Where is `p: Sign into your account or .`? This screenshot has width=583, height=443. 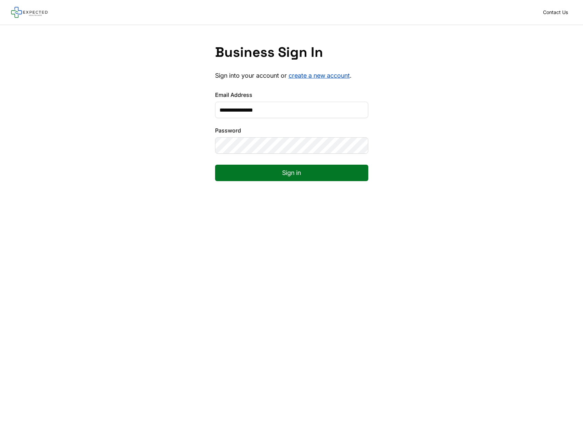 p: Sign into your account or . is located at coordinates (292, 76).